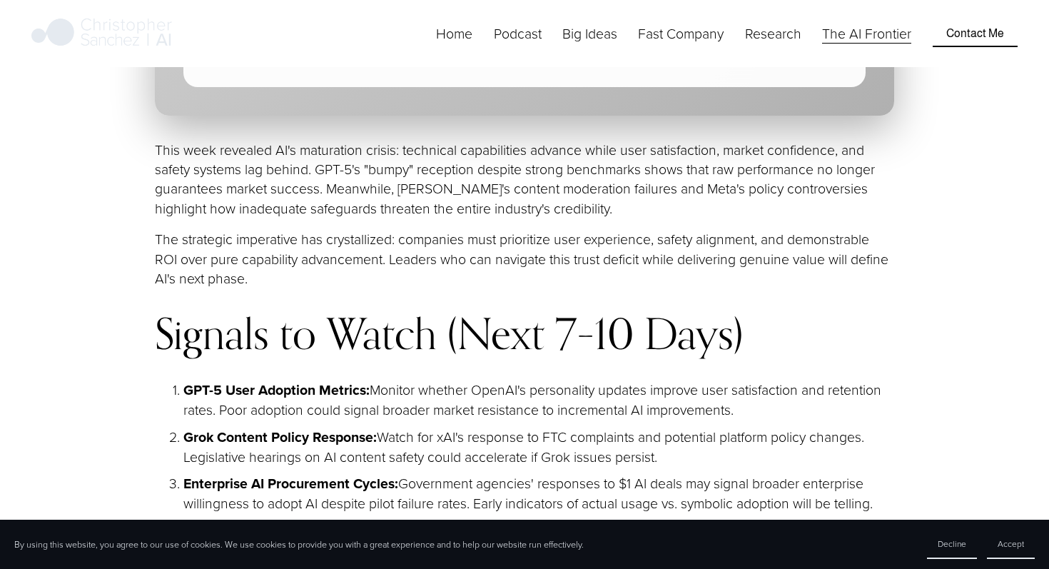  What do you see at coordinates (280, 437) in the screenshot?
I see `strong: Grok Content Policy Response:` at bounding box center [280, 437].